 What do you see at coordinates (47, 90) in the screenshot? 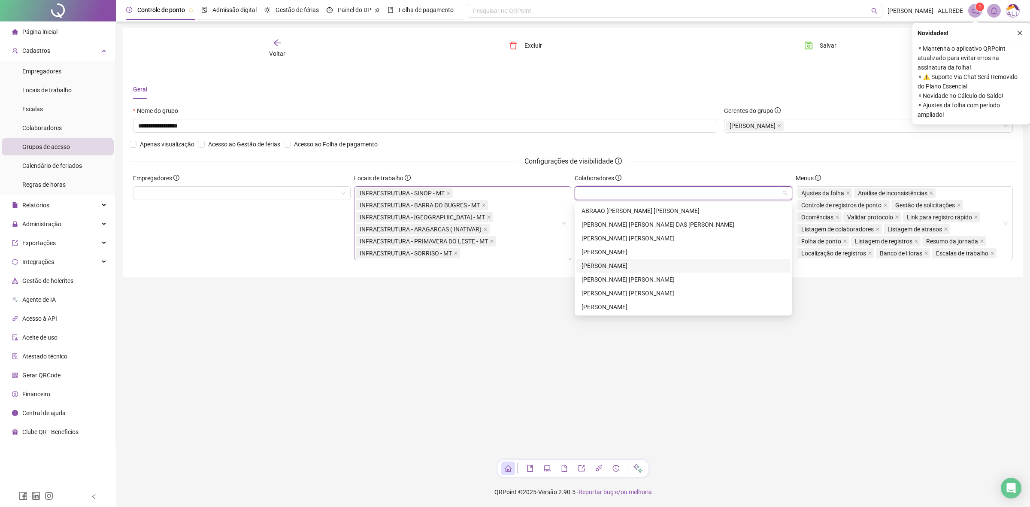
I see `span: Locais de trabalho` at bounding box center [47, 90].